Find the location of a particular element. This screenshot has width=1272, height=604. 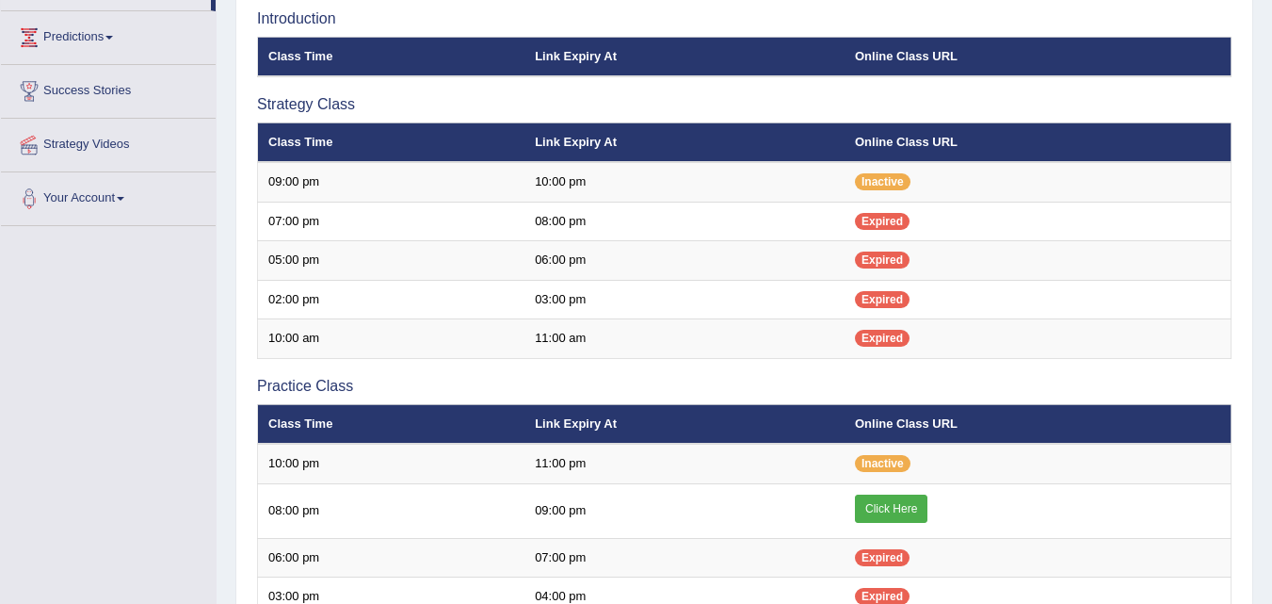

a: Strategy Videos is located at coordinates (108, 142).